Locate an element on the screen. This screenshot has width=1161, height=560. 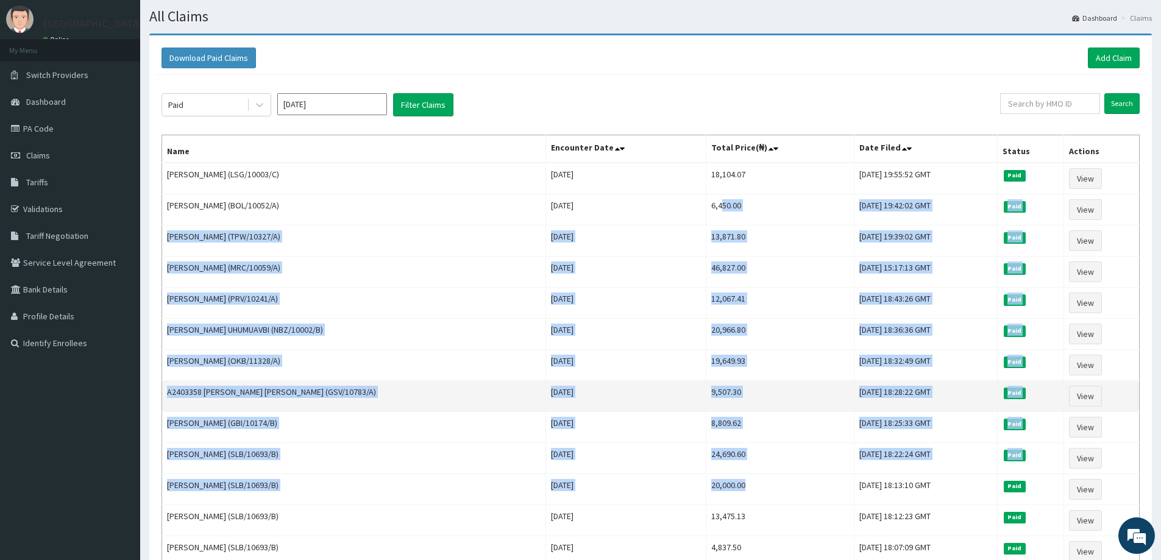
img: d_794563401_company_1708531726252_794563401 is located at coordinates (36, 76).